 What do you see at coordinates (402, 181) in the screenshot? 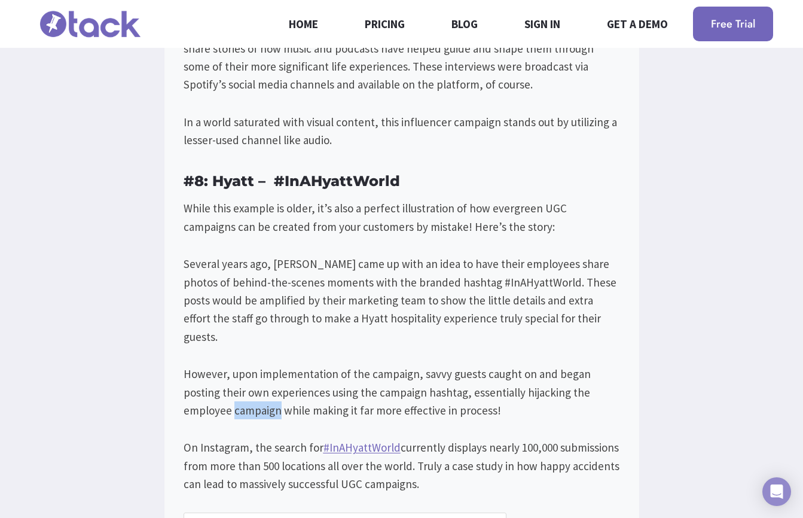
I see `h3: #8: Hyatt – #InAHyattWorld` at bounding box center [402, 181].